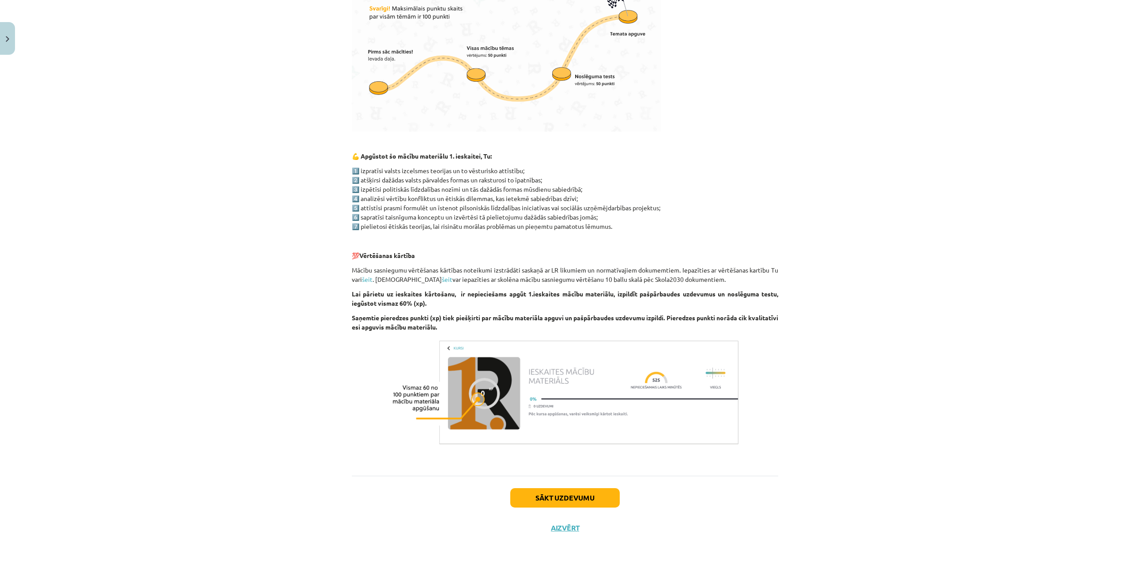 The image size is (1130, 565). What do you see at coordinates (422, 156) in the screenshot?
I see `strong: 💪 Apgūstot šo mācību materiālu 1. ieskaitei, Tu:` at bounding box center [422, 156].